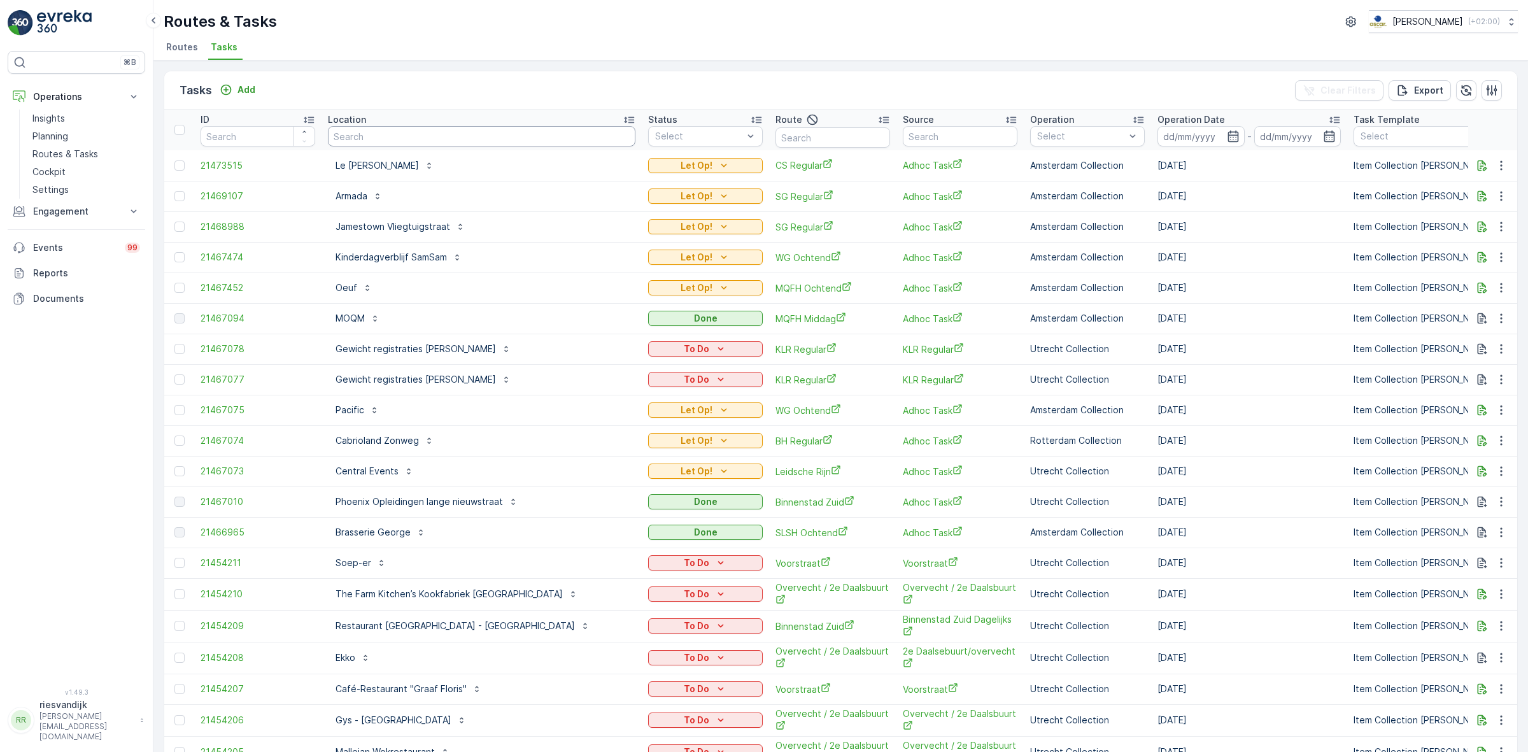  I want to click on p: Events, so click(75, 248).